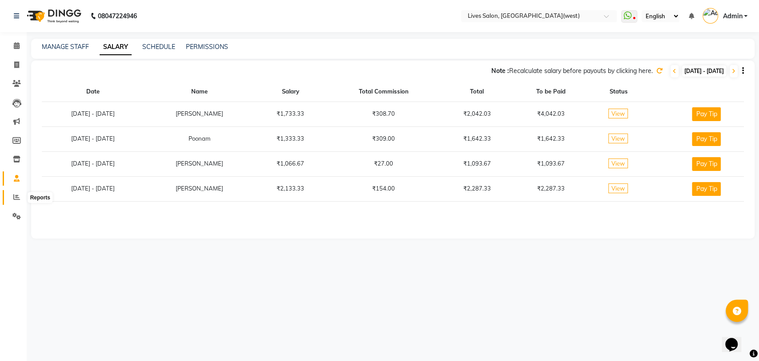 The width and height of the screenshot is (759, 361). What do you see at coordinates (40, 197) in the screenshot?
I see `div: Reports` at bounding box center [40, 197].